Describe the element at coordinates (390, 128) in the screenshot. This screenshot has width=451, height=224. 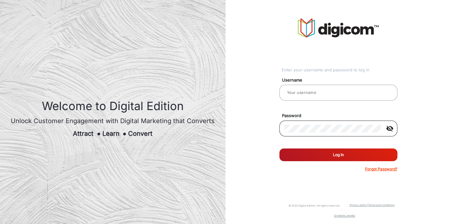
I see `mat-icon: visibility_off` at that location.